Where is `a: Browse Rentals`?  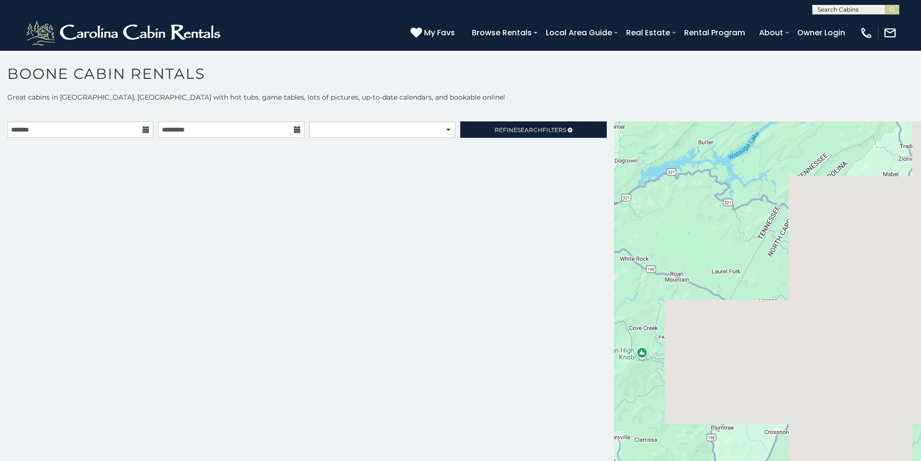 a: Browse Rentals is located at coordinates (502, 32).